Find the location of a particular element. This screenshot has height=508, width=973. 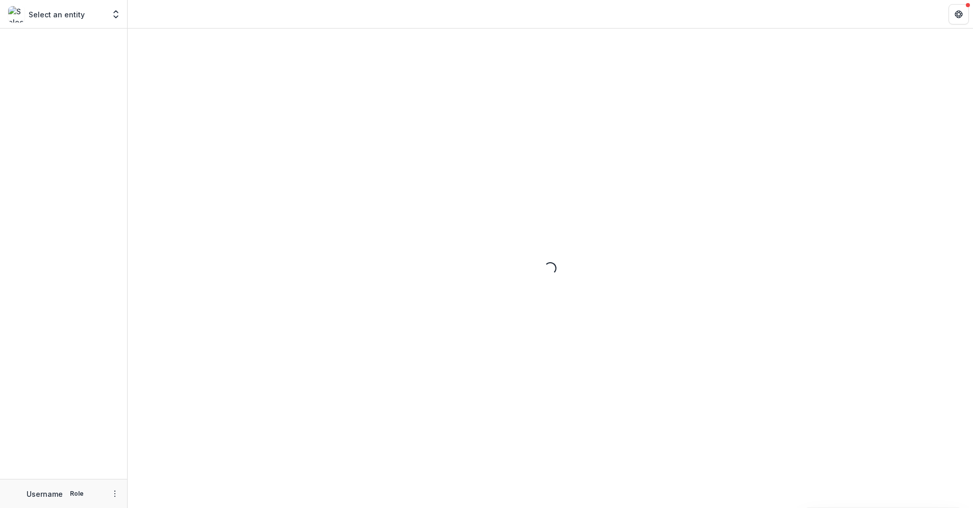

p: Role is located at coordinates (77, 494).